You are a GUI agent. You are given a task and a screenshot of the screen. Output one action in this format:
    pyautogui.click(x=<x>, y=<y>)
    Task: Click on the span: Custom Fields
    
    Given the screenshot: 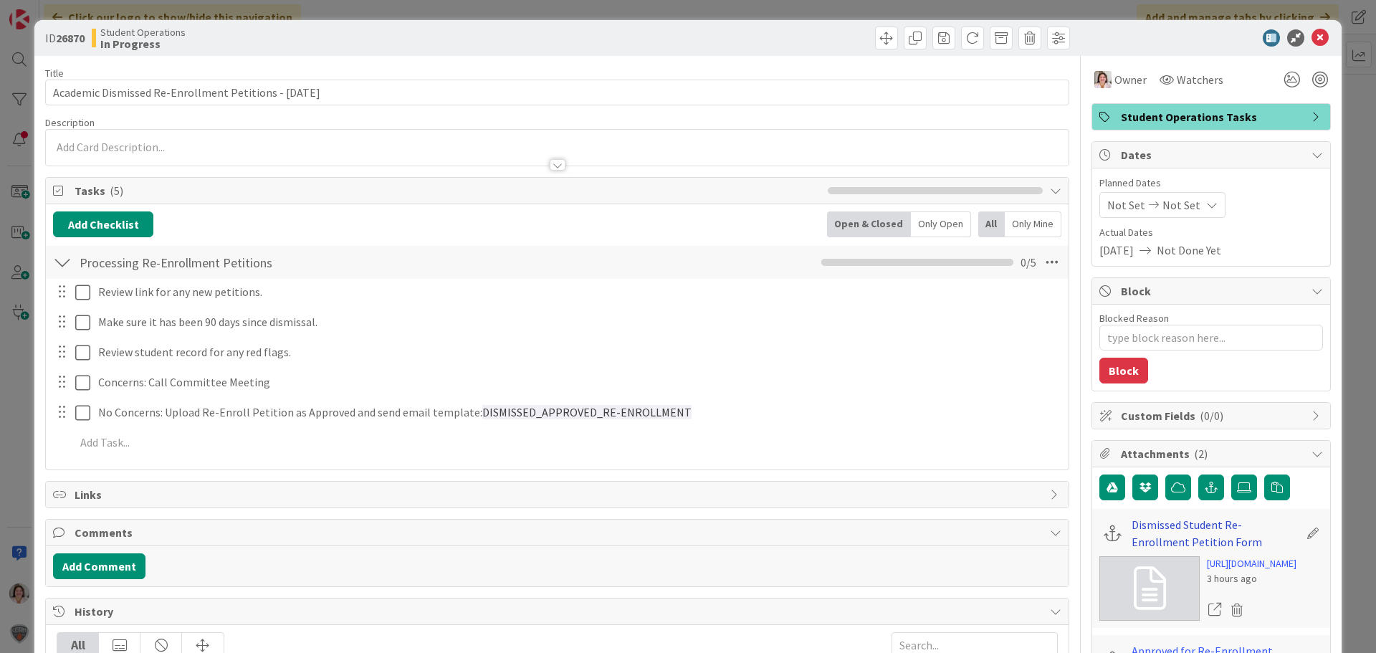 What is the action you would take?
    pyautogui.click(x=1213, y=416)
    